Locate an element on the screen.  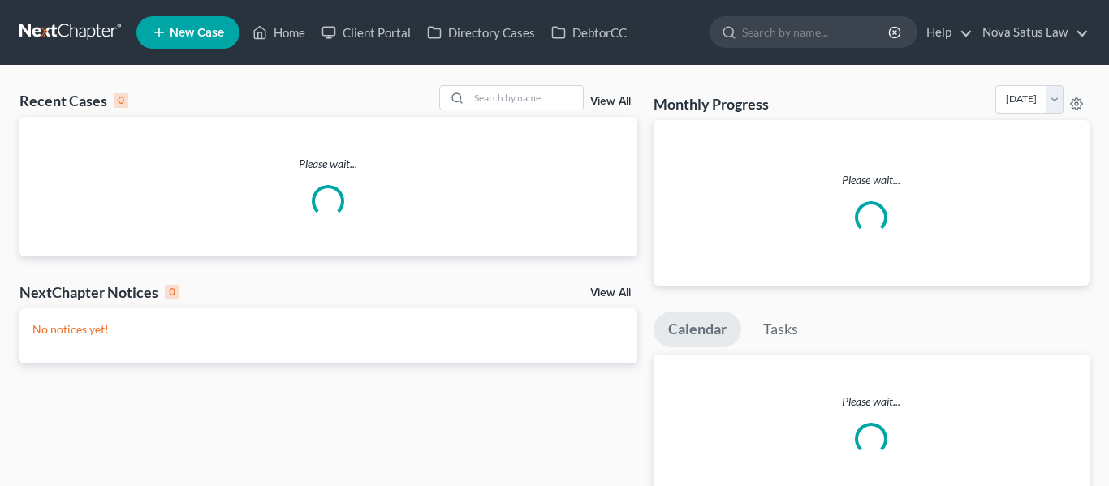
span: New Case is located at coordinates (196, 32).